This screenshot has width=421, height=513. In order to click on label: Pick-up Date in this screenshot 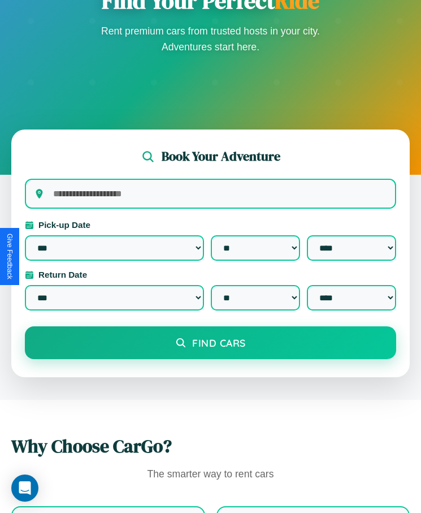, I will do `click(210, 224)`.